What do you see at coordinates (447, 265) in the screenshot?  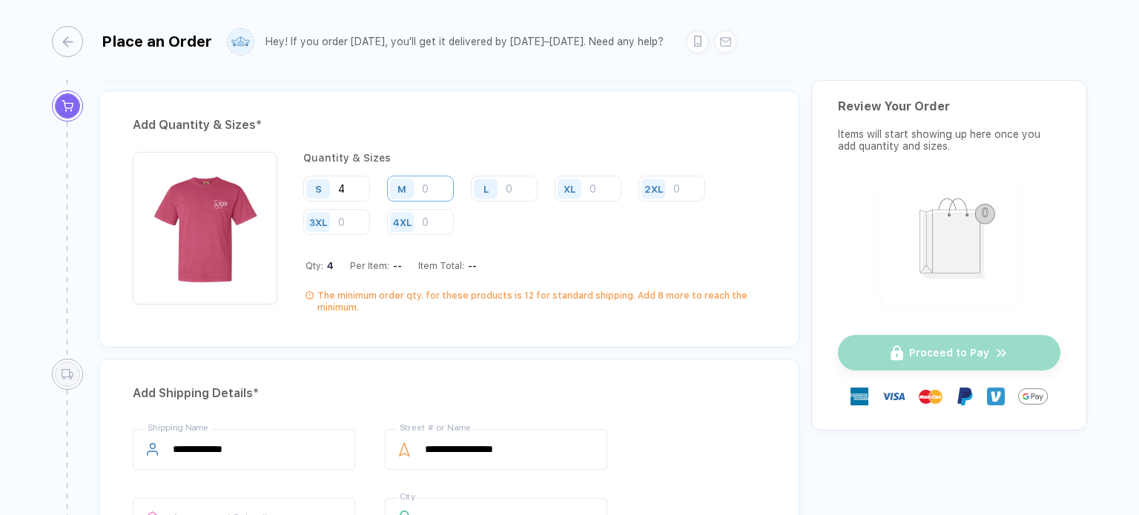 I see `div: Item Total:` at bounding box center [447, 265].